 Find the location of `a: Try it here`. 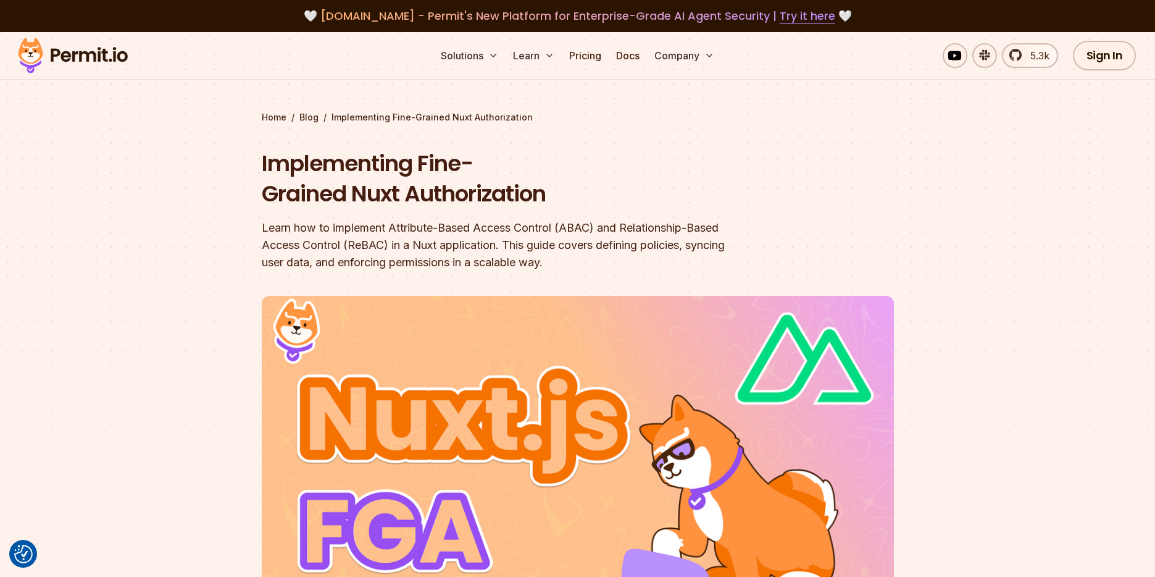

a: Try it here is located at coordinates (808, 16).